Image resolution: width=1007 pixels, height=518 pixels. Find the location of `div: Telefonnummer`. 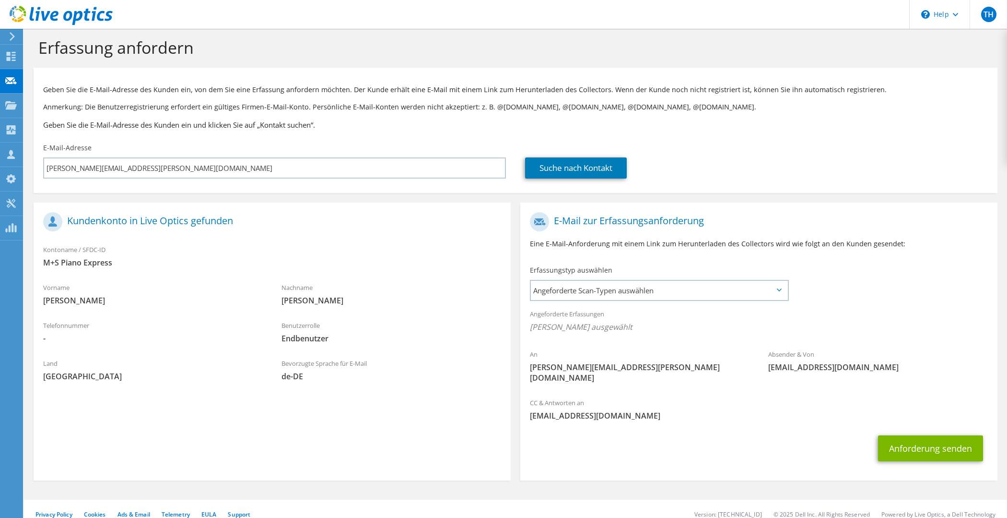

div: Telefonnummer is located at coordinates (153, 331).